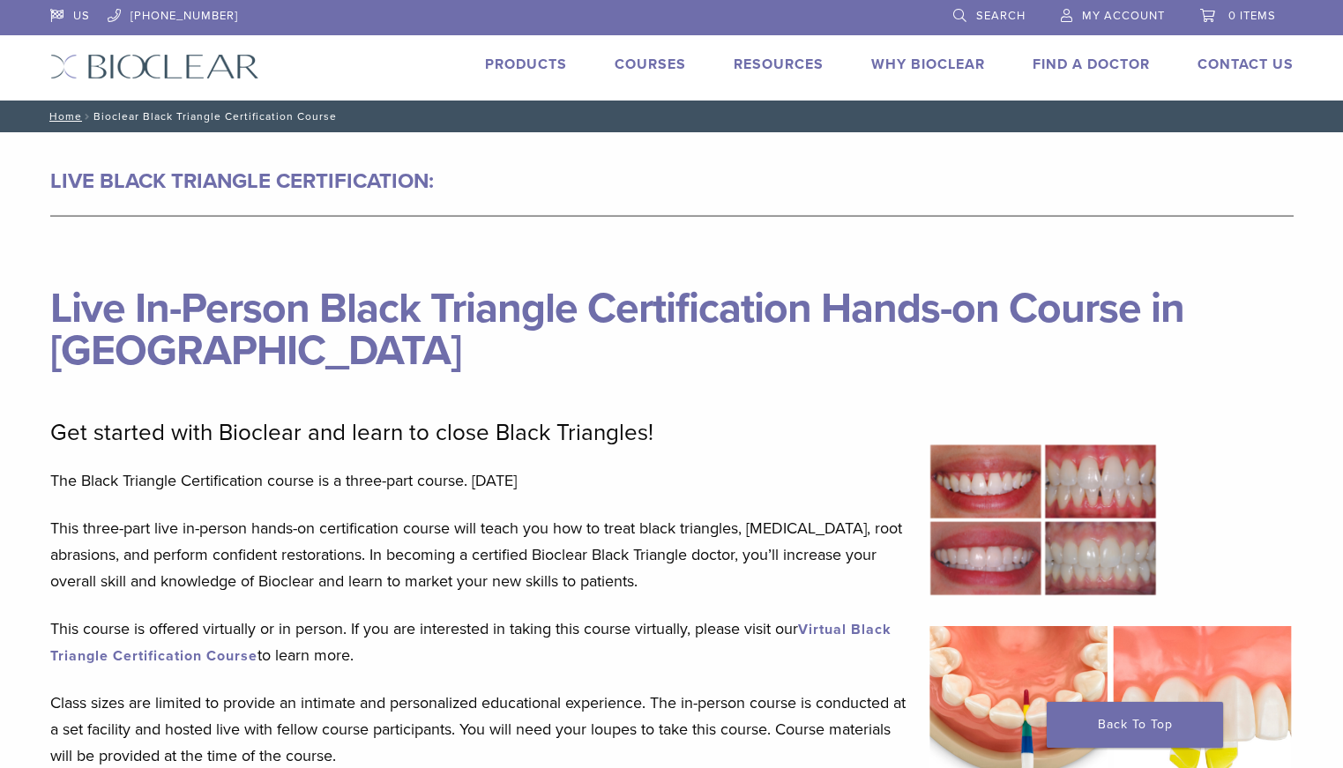  Describe the element at coordinates (928, 64) in the screenshot. I see `a: Why Bioclear` at that location.